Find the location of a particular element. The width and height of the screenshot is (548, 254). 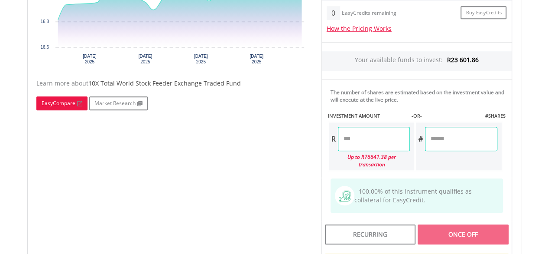

label: #SHARES is located at coordinates (495, 116).